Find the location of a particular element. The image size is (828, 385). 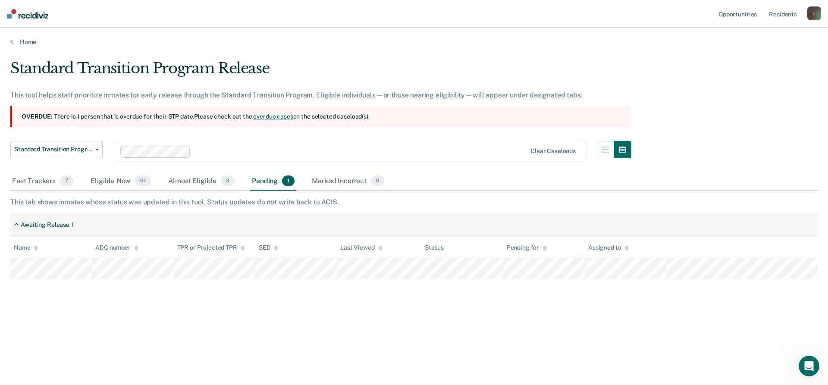

div: This tool helps staff prioritize inmates for early release through the Standard Transition Progra... is located at coordinates (321, 95).